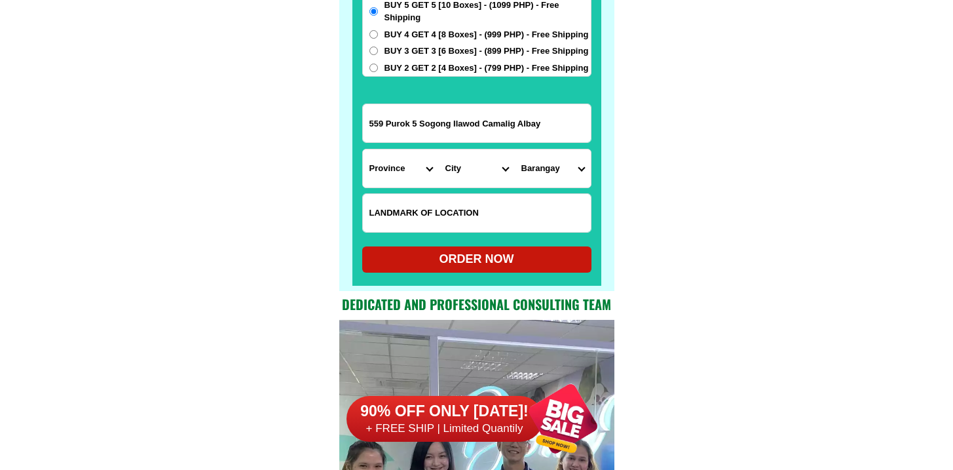  I want to click on input: Input address, so click(477, 123).